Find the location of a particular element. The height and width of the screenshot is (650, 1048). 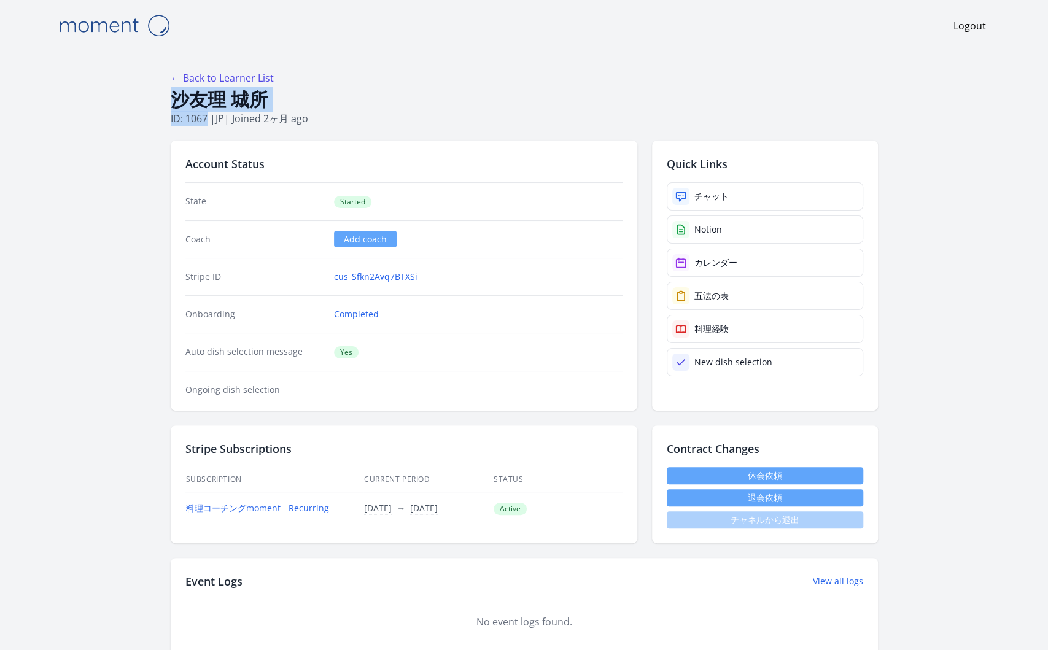

span: Started is located at coordinates (352, 202).